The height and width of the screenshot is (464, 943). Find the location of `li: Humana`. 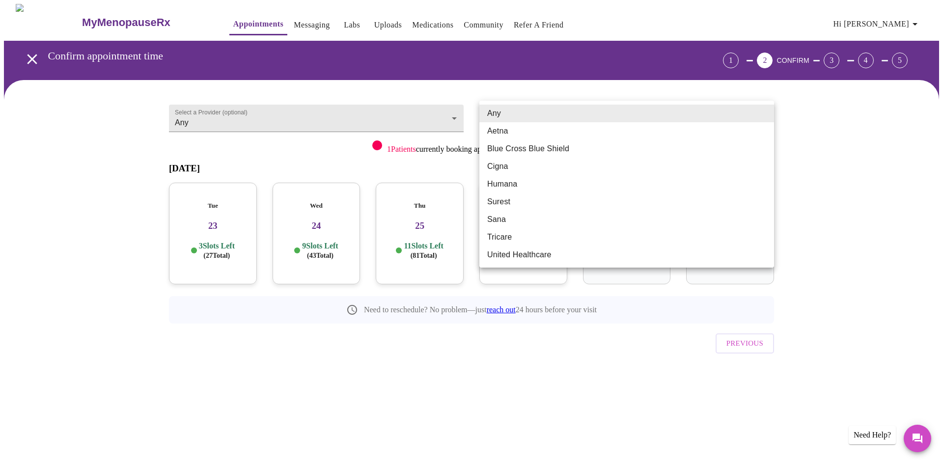

li: Humana is located at coordinates (627, 184).